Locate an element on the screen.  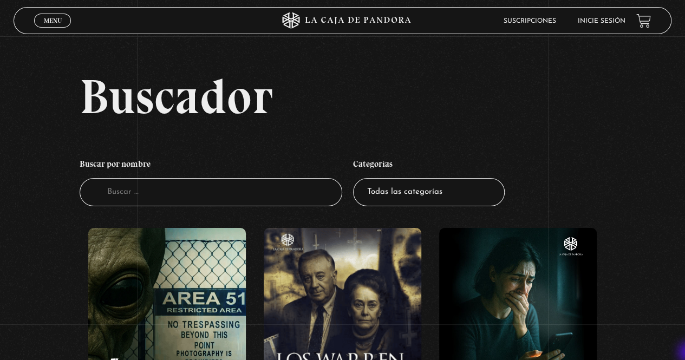
a: Suscripciones is located at coordinates (530, 21).